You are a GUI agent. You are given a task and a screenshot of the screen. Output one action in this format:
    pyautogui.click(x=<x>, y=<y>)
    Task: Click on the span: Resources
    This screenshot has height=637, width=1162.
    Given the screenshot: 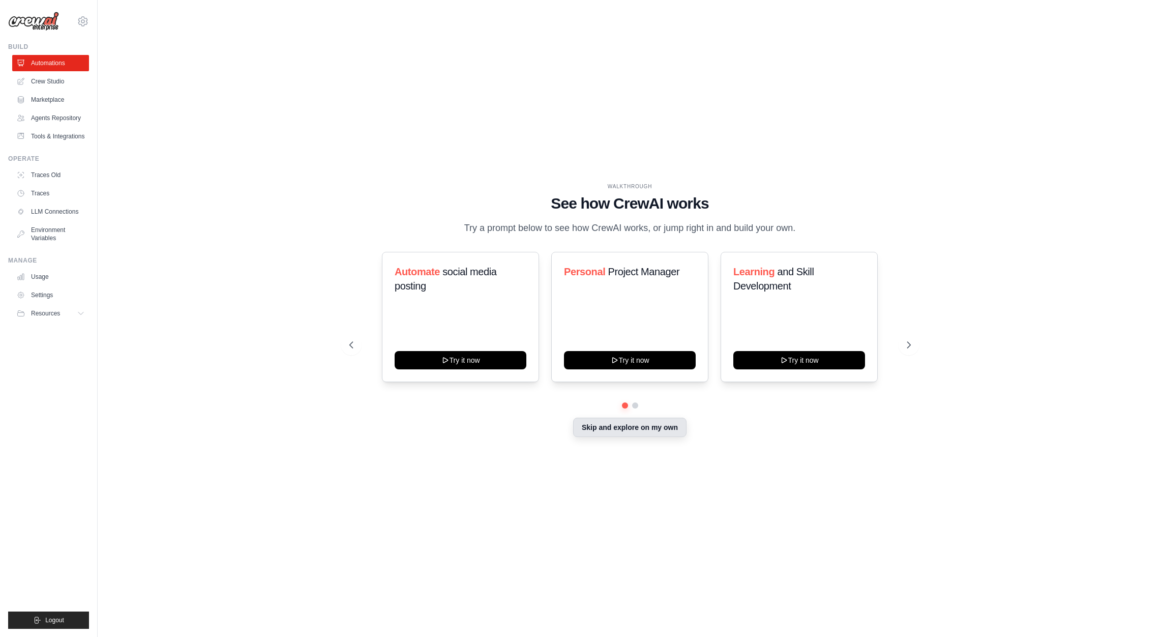 What is the action you would take?
    pyautogui.click(x=45, y=313)
    